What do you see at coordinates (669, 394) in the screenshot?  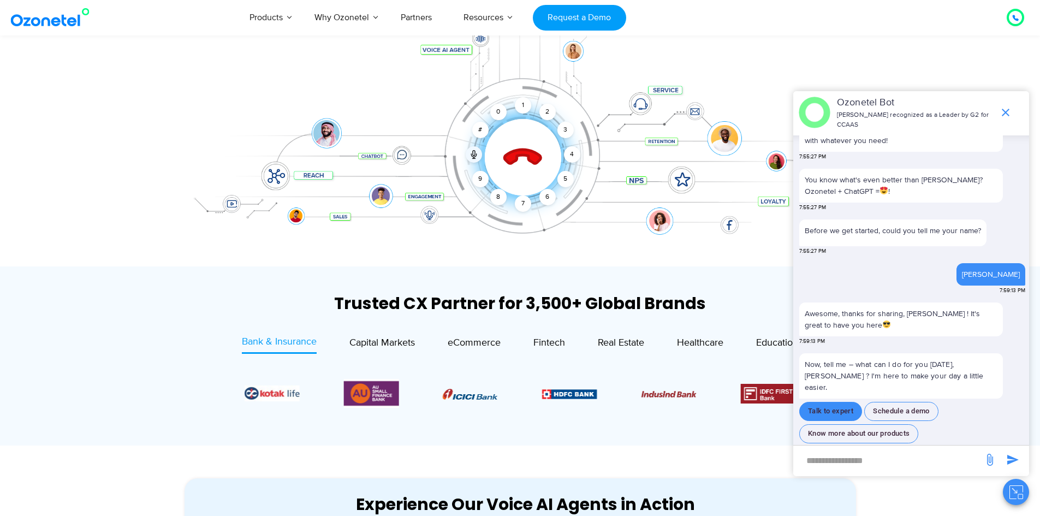 I see `img: Picture10.png` at bounding box center [669, 394].